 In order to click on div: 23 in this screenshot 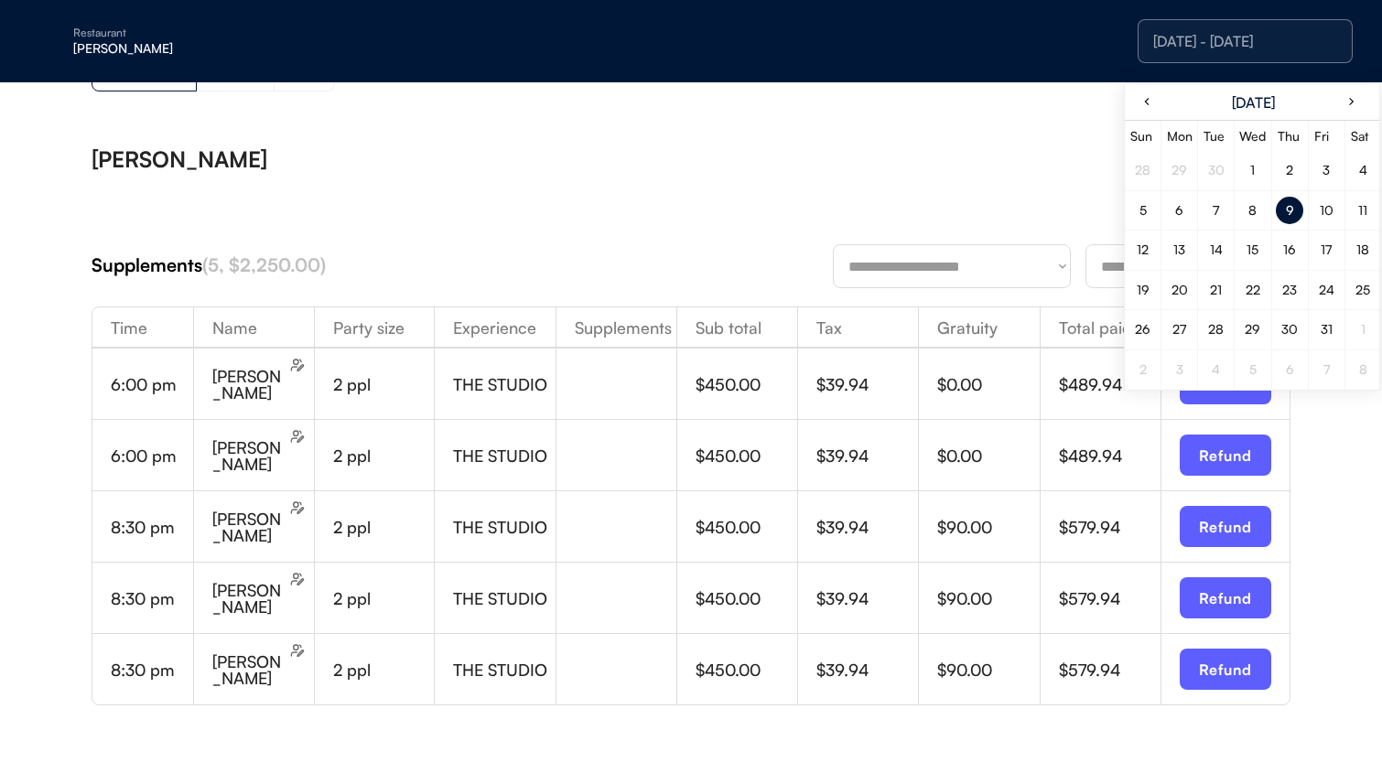, I will do `click(1289, 290)`.